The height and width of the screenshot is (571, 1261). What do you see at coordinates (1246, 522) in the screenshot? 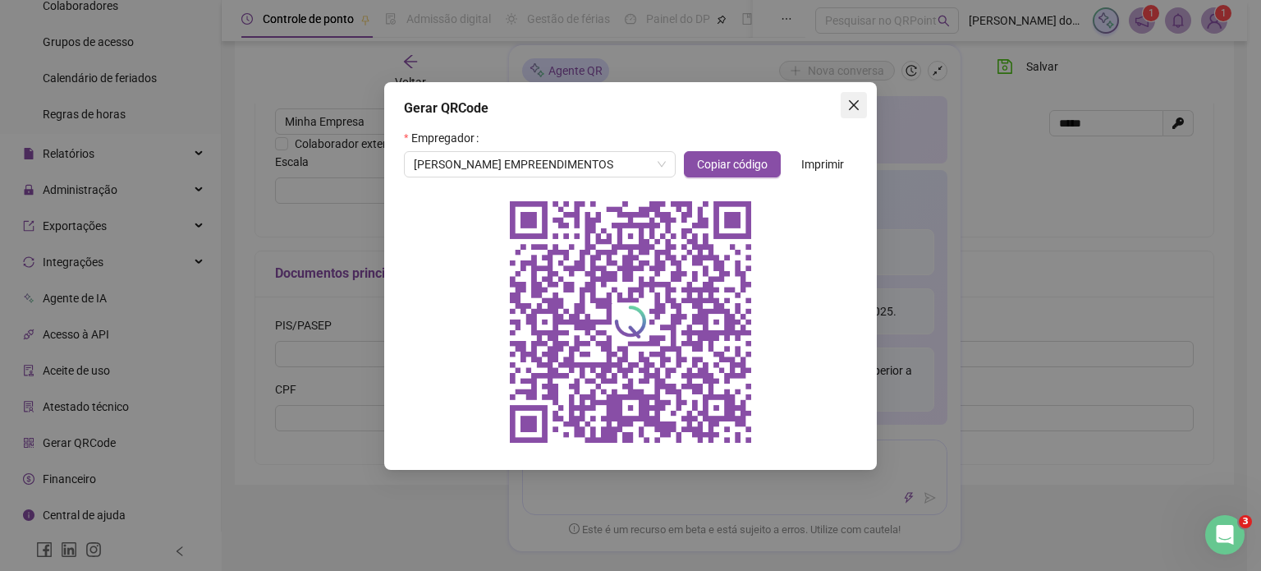
I see `span: 3` at bounding box center [1246, 522].